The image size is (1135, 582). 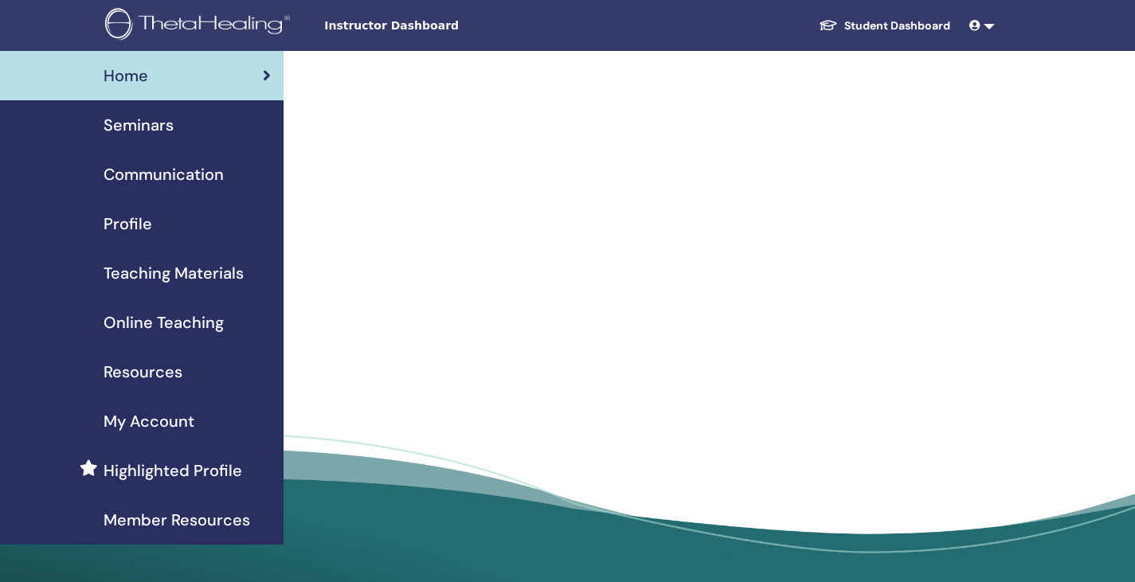 What do you see at coordinates (200, 25) in the screenshot?
I see `img: logo.png` at bounding box center [200, 25].